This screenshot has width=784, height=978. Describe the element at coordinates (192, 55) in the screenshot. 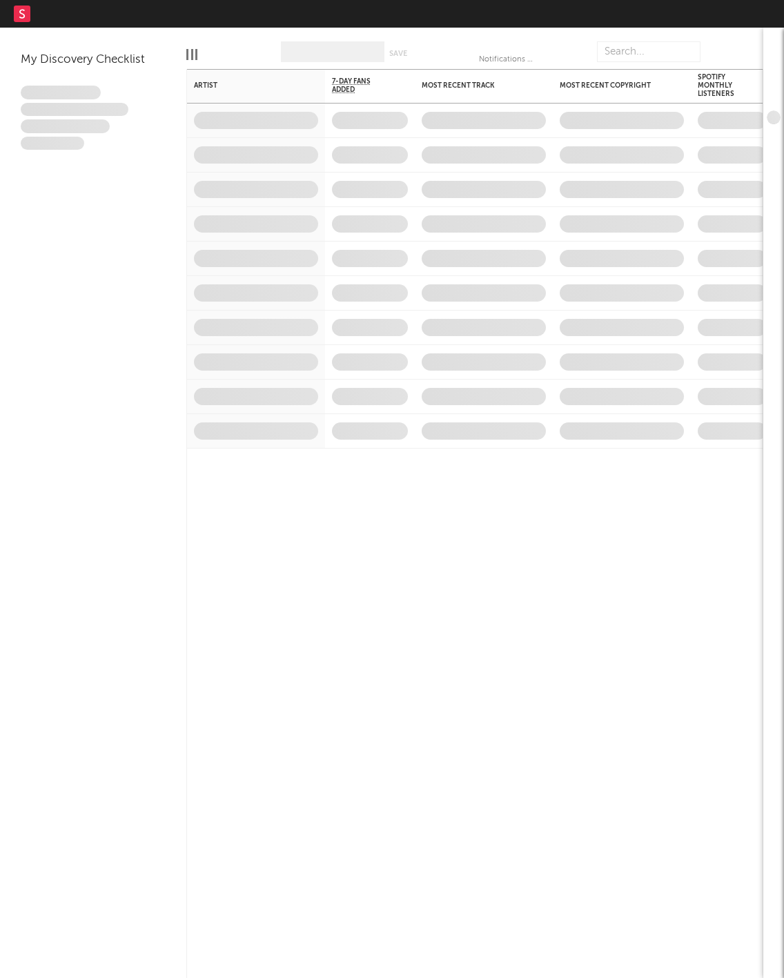

I see `div: Edit Columns` at that location.